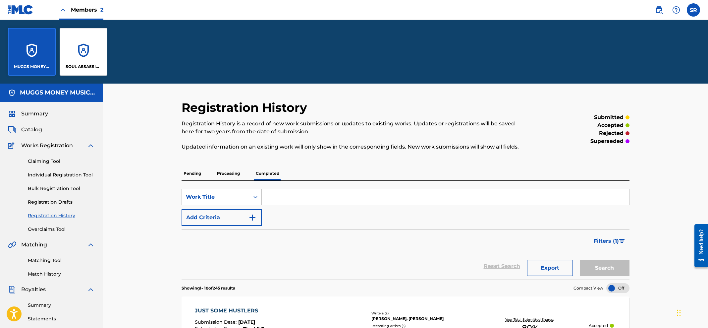 Image resolution: width=708 pixels, height=328 pixels. I want to click on p: accepted, so click(610, 125).